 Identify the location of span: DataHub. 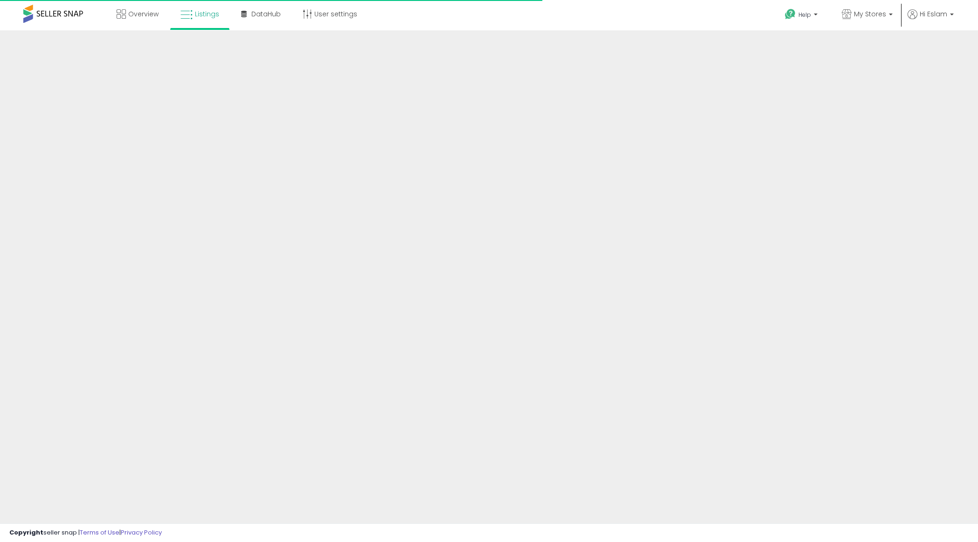
(266, 14).